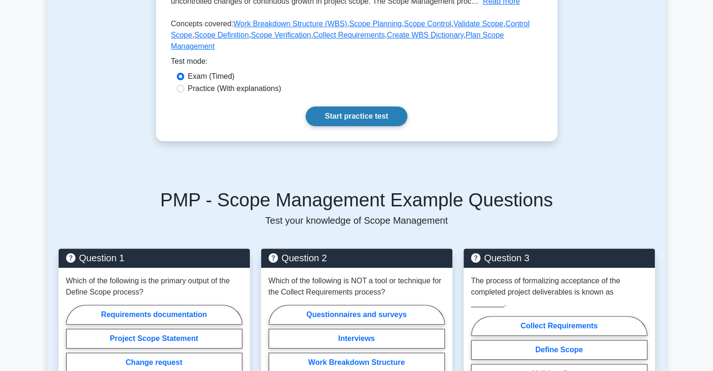  Describe the element at coordinates (357, 63) in the screenshot. I see `div: Test mode:` at that location.